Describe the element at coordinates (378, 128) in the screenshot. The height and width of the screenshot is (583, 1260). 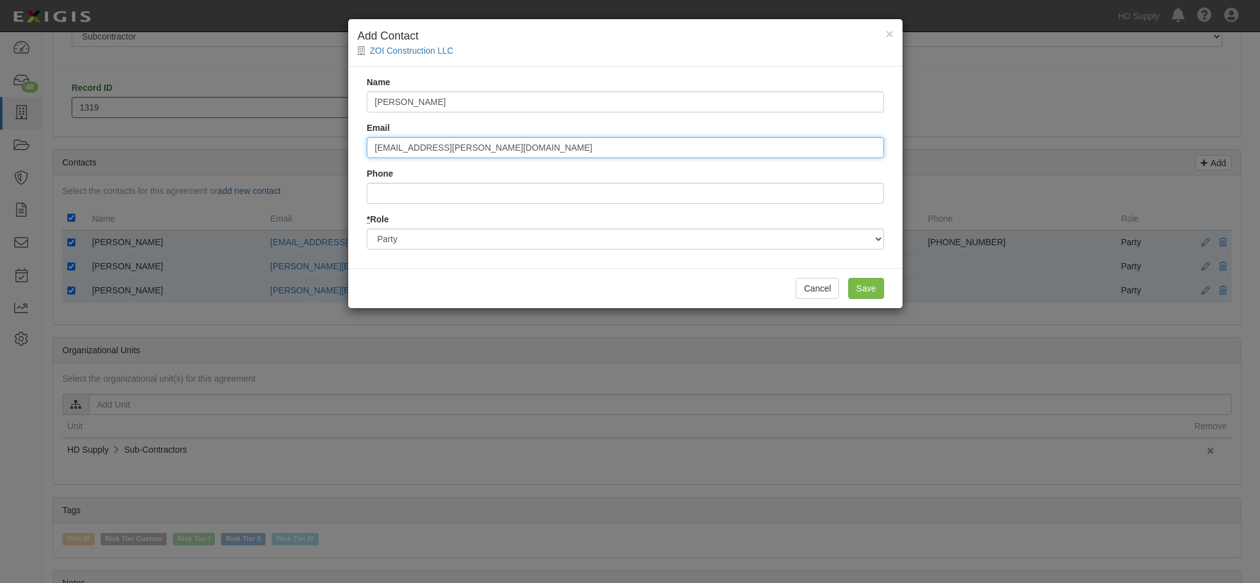
I see `label: Email` at that location.